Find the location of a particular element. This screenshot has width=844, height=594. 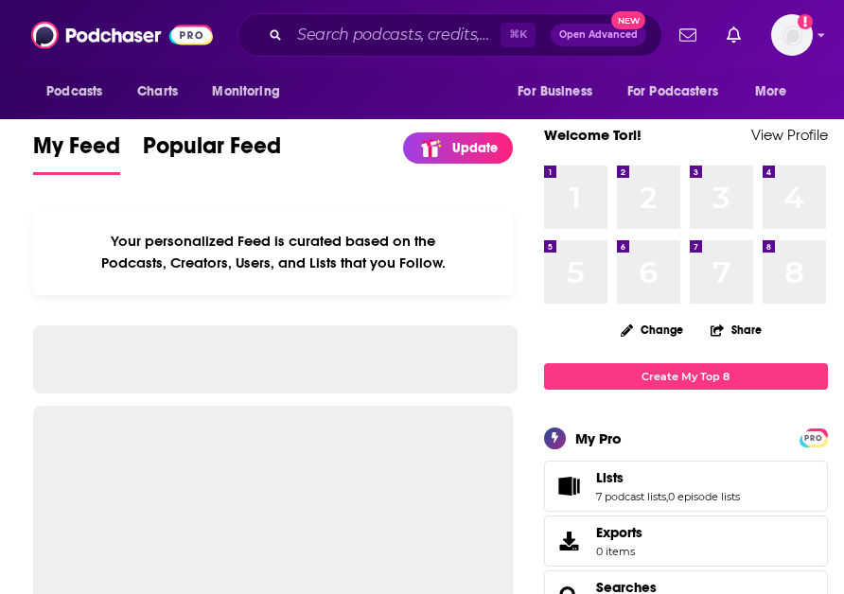

div: My Pro is located at coordinates (598, 438).